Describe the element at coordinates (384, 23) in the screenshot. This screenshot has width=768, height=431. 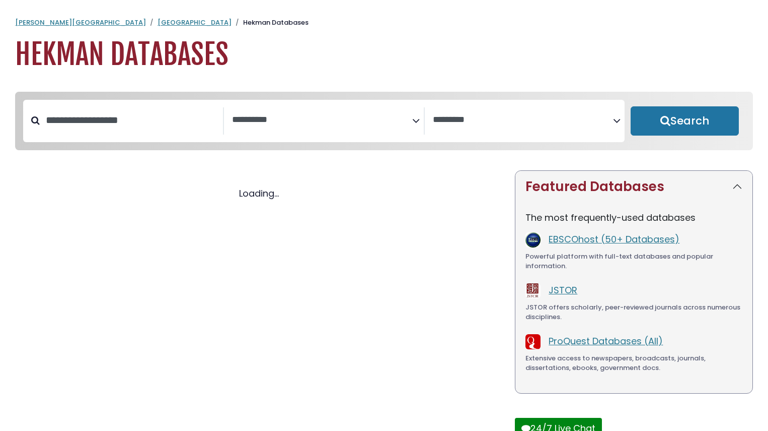
I see `nav: breadcrumb` at that location.